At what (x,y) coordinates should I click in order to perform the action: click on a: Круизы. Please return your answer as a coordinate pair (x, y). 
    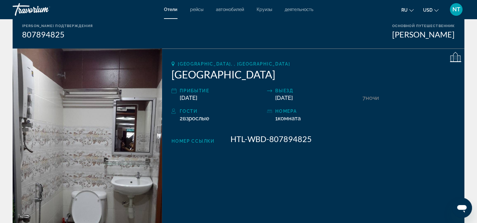
    Looking at the image, I should click on (264, 9).